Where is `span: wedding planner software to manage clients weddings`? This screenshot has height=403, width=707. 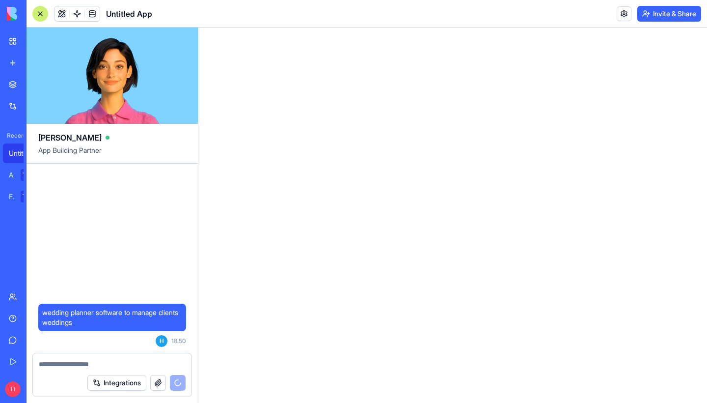 span: wedding planner software to manage clients weddings is located at coordinates (112, 317).